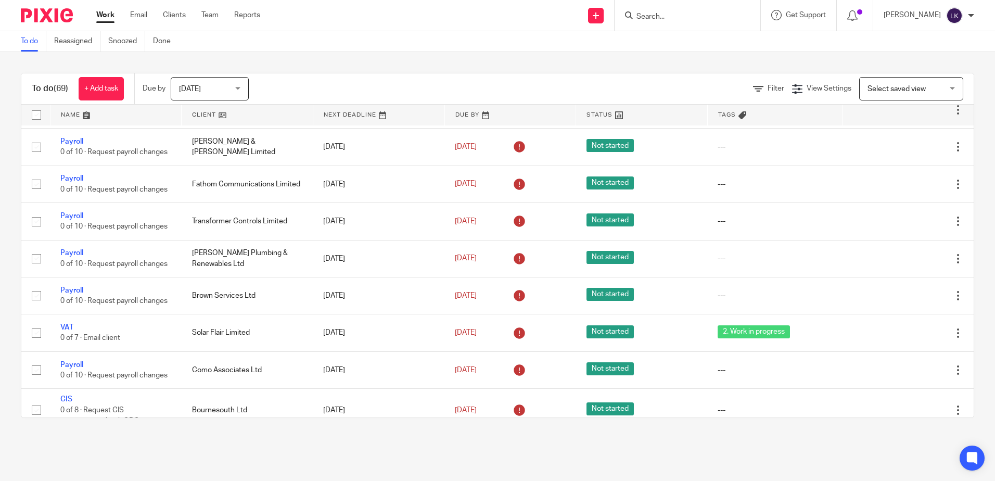 The image size is (995, 481). What do you see at coordinates (247, 410) in the screenshot?
I see `td: Bournesouth Ltd` at bounding box center [247, 410].